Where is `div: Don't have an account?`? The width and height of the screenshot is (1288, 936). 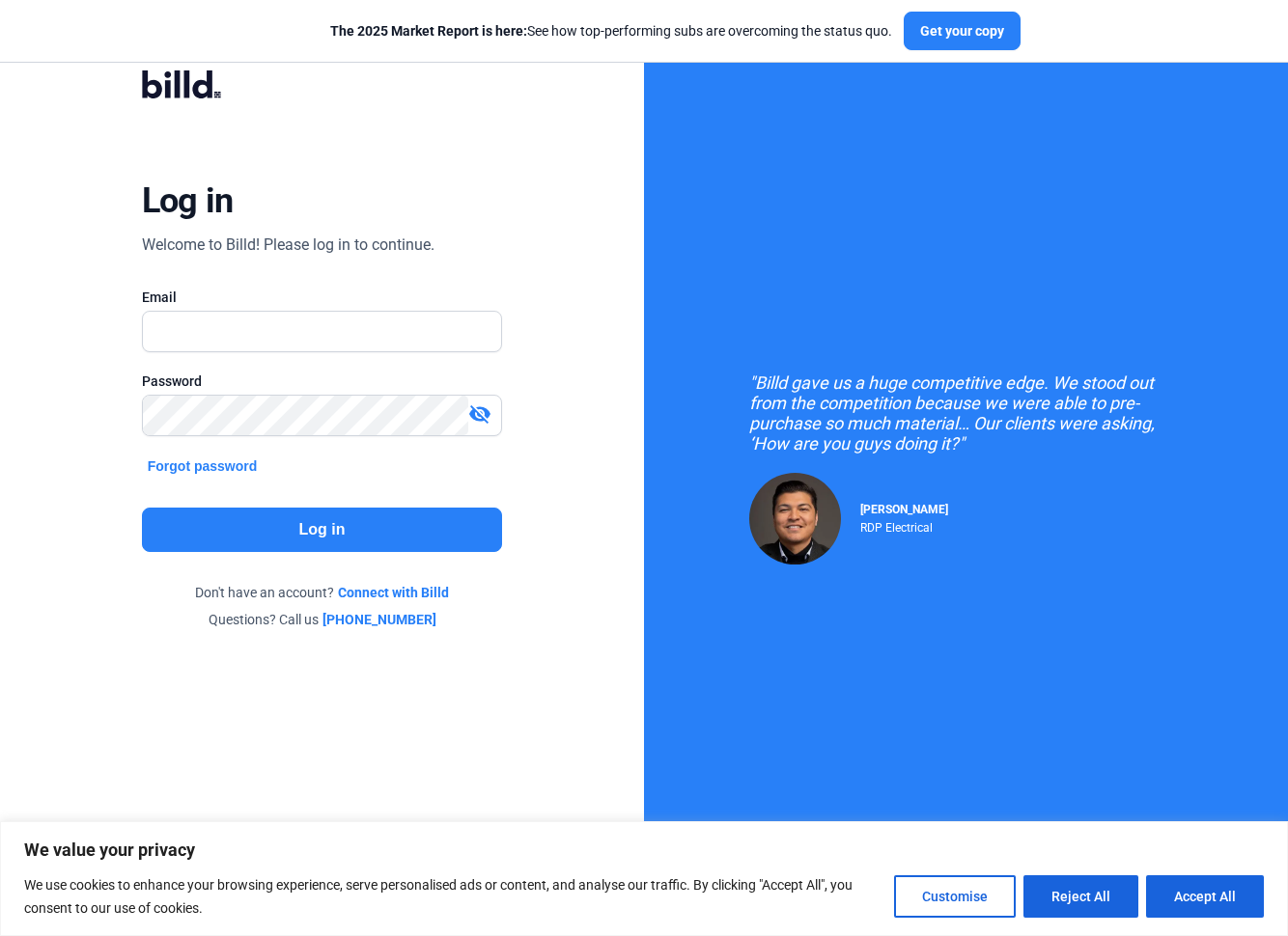
div: Don't have an account? is located at coordinates (322, 593).